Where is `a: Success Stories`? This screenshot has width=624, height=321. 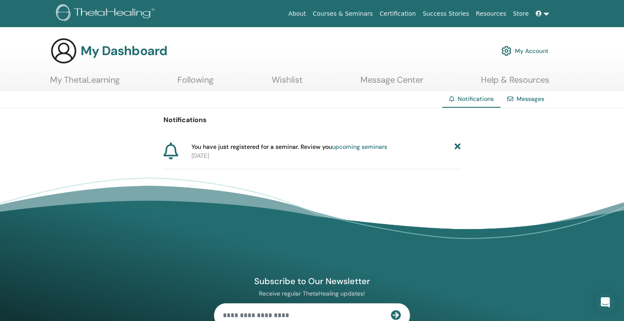
a: Success Stories is located at coordinates (446, 14).